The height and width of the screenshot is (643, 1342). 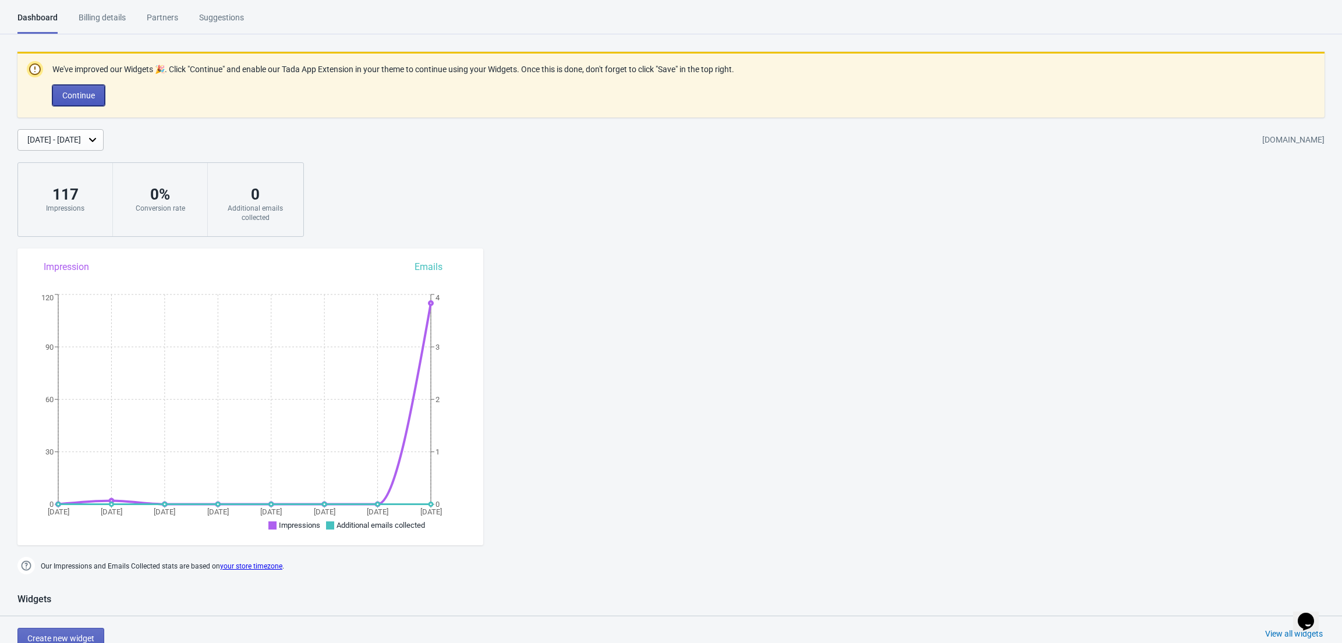 What do you see at coordinates (160, 194) in the screenshot?
I see `div: 0 %` at bounding box center [160, 194].